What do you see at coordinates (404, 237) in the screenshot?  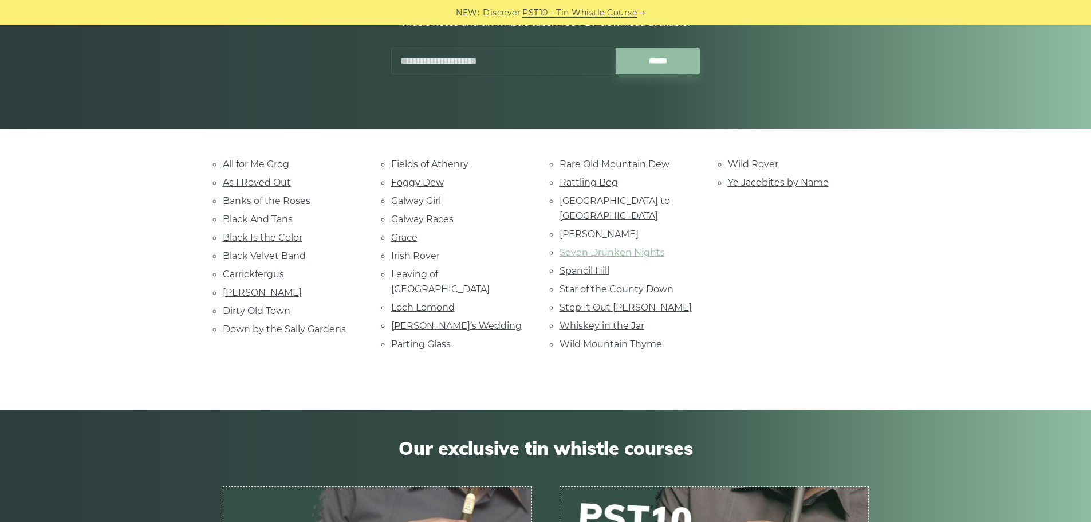 I see `a: Grace` at bounding box center [404, 237].